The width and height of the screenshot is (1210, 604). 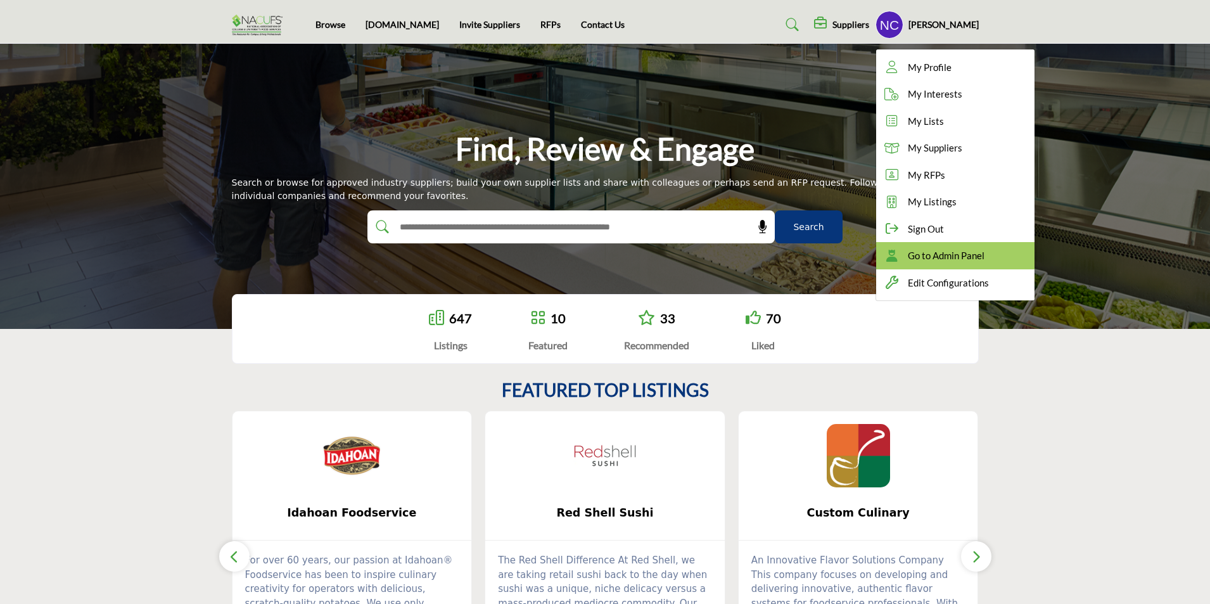 I want to click on a: Custom Culinary, so click(x=858, y=512).